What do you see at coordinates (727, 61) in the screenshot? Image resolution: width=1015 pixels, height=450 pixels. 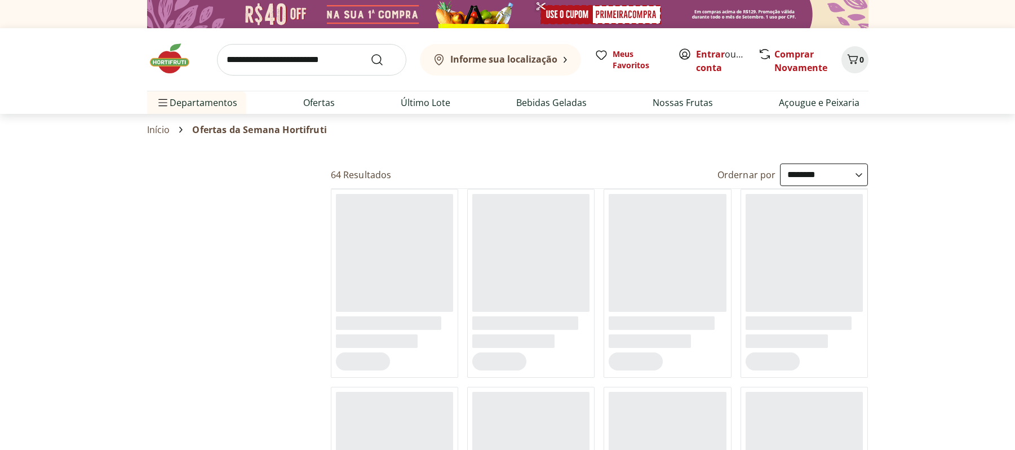 I see `a: Criar conta` at bounding box center [727, 61].